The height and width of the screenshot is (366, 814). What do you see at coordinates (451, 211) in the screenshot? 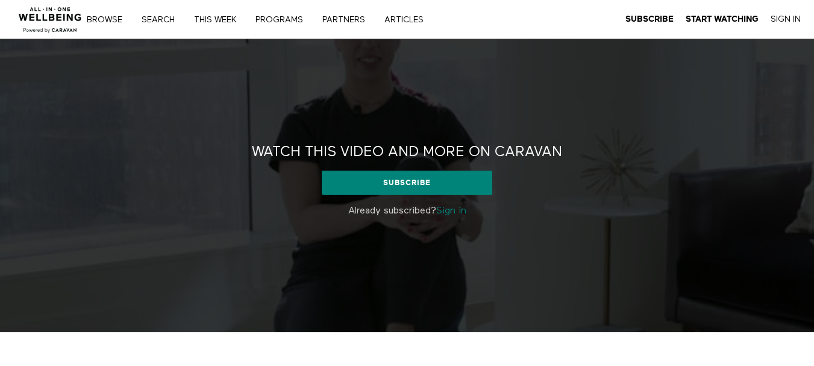
I see `a: Sign in` at bounding box center [451, 211].